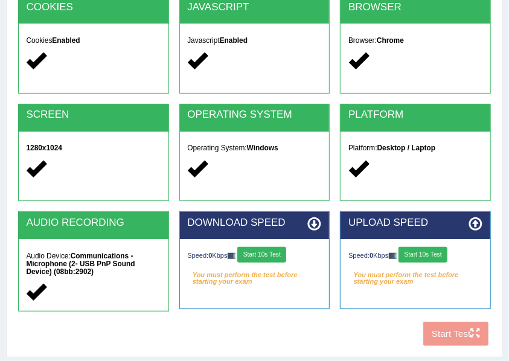 This screenshot has height=361, width=509. What do you see at coordinates (416, 7) in the screenshot?
I see `h2: BROWSER` at bounding box center [416, 7].